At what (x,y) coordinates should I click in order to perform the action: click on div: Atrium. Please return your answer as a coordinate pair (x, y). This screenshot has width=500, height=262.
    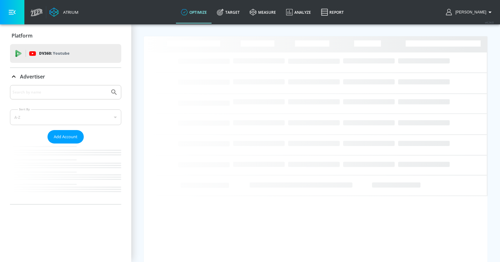
    Looking at the image, I should click on (69, 12).